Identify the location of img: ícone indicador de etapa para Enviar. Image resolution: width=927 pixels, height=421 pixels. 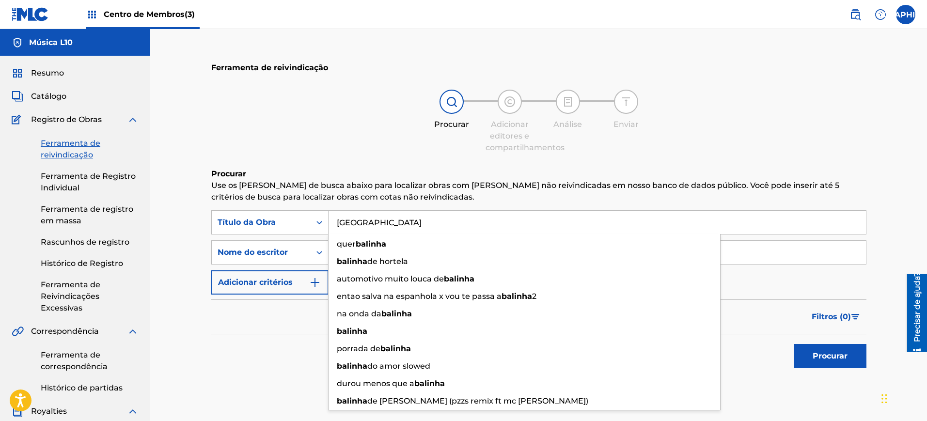
(626, 102).